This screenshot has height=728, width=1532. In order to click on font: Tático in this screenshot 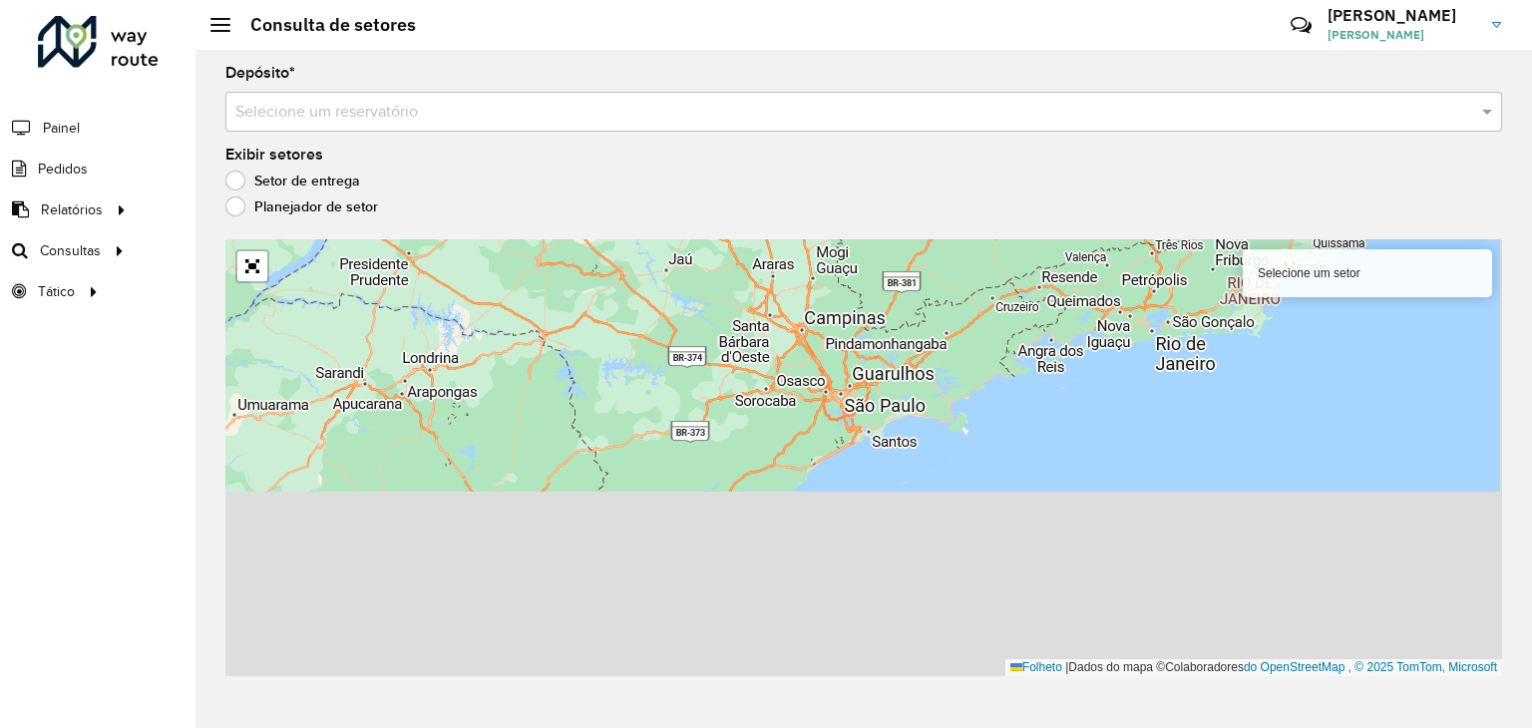, I will do `click(56, 291)`.